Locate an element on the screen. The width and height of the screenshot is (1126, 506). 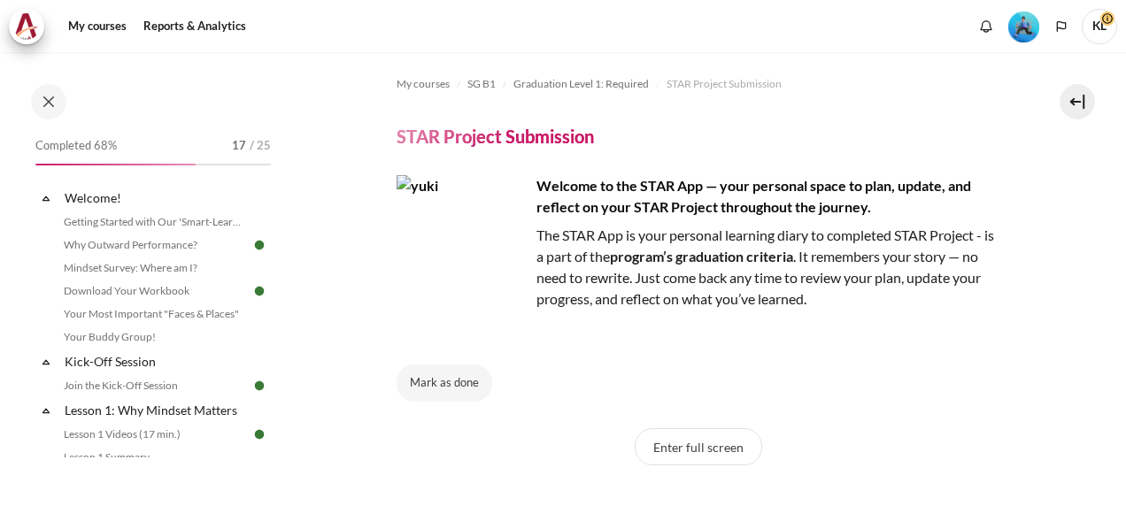
a: Why Outward Performance? is located at coordinates (155, 245).